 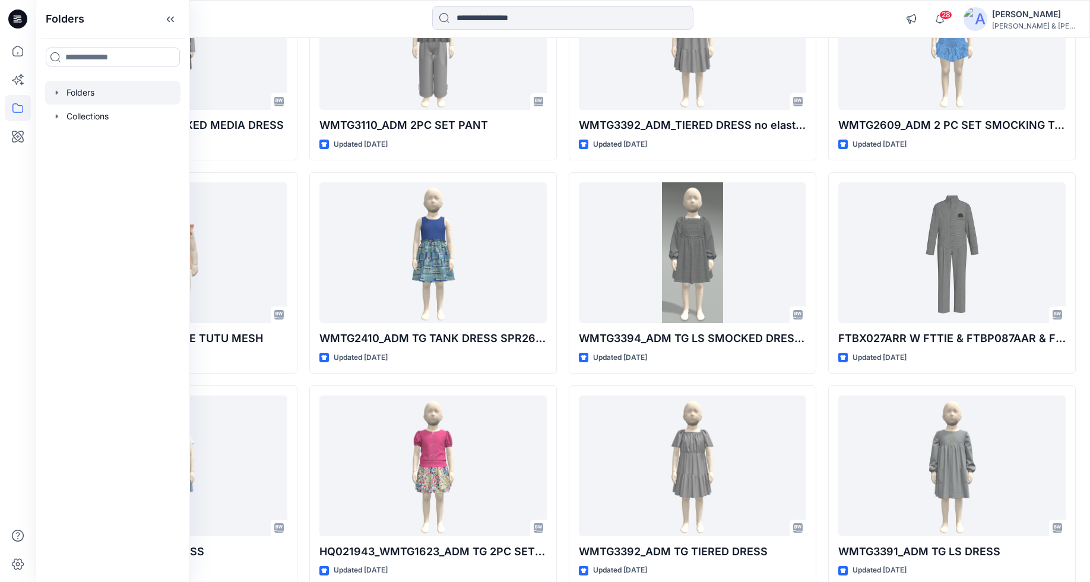 What do you see at coordinates (433, 552) in the screenshot?
I see `p: HQ021943_WMTG1623_ADM TG 2PC SET OPT2 D V NOTCH CF` at bounding box center [433, 552].